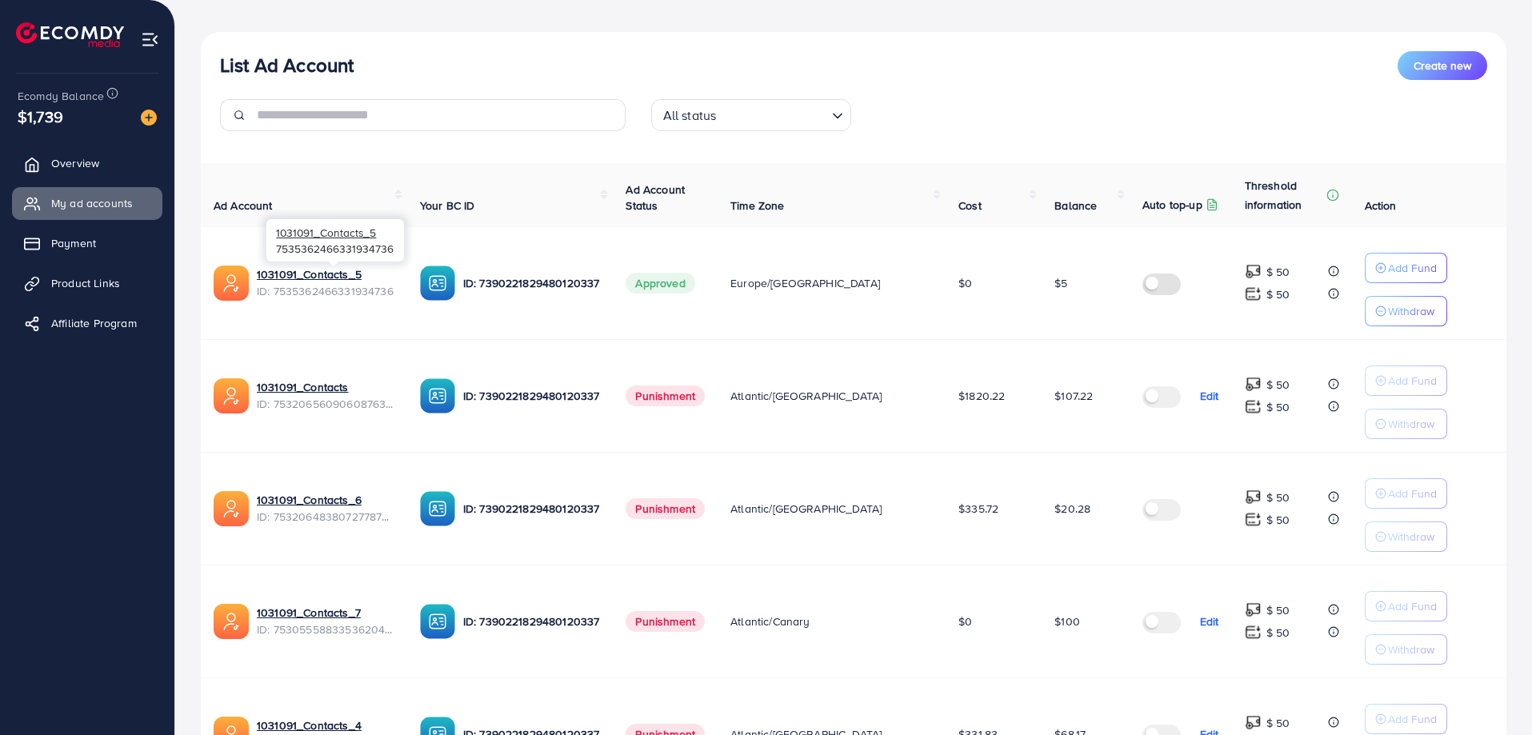  I want to click on span: Payment, so click(74, 243).